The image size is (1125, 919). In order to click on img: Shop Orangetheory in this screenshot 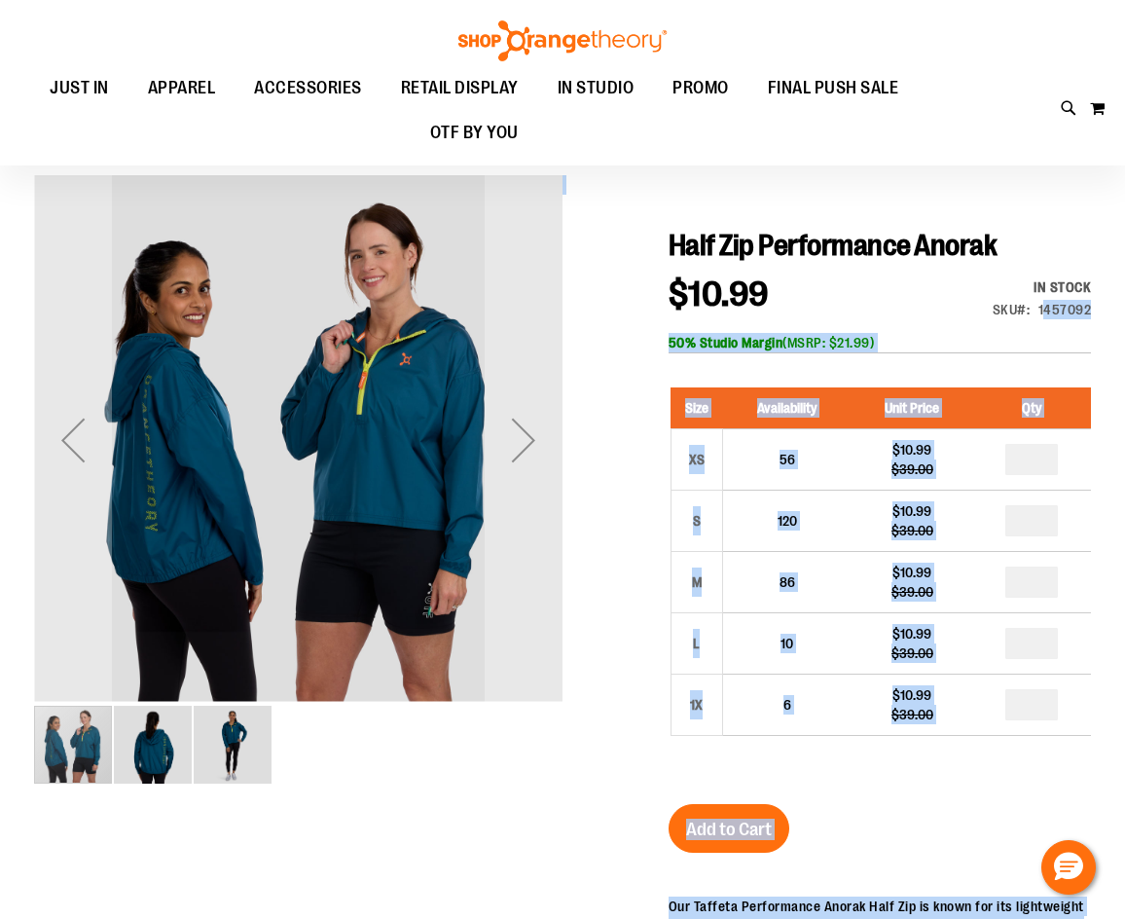, I will do `click(563, 41)`.